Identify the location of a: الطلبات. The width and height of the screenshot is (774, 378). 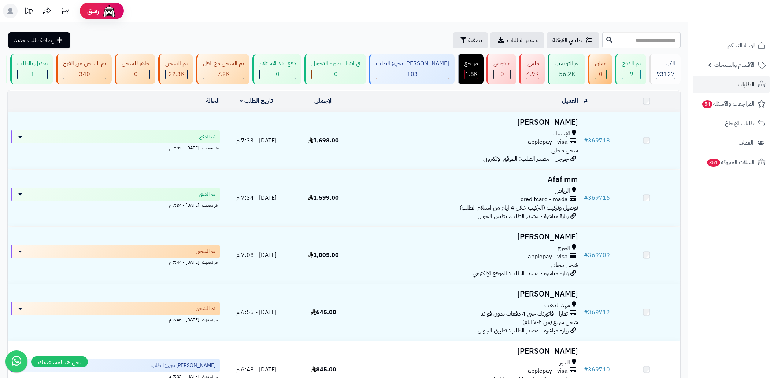
(732, 84).